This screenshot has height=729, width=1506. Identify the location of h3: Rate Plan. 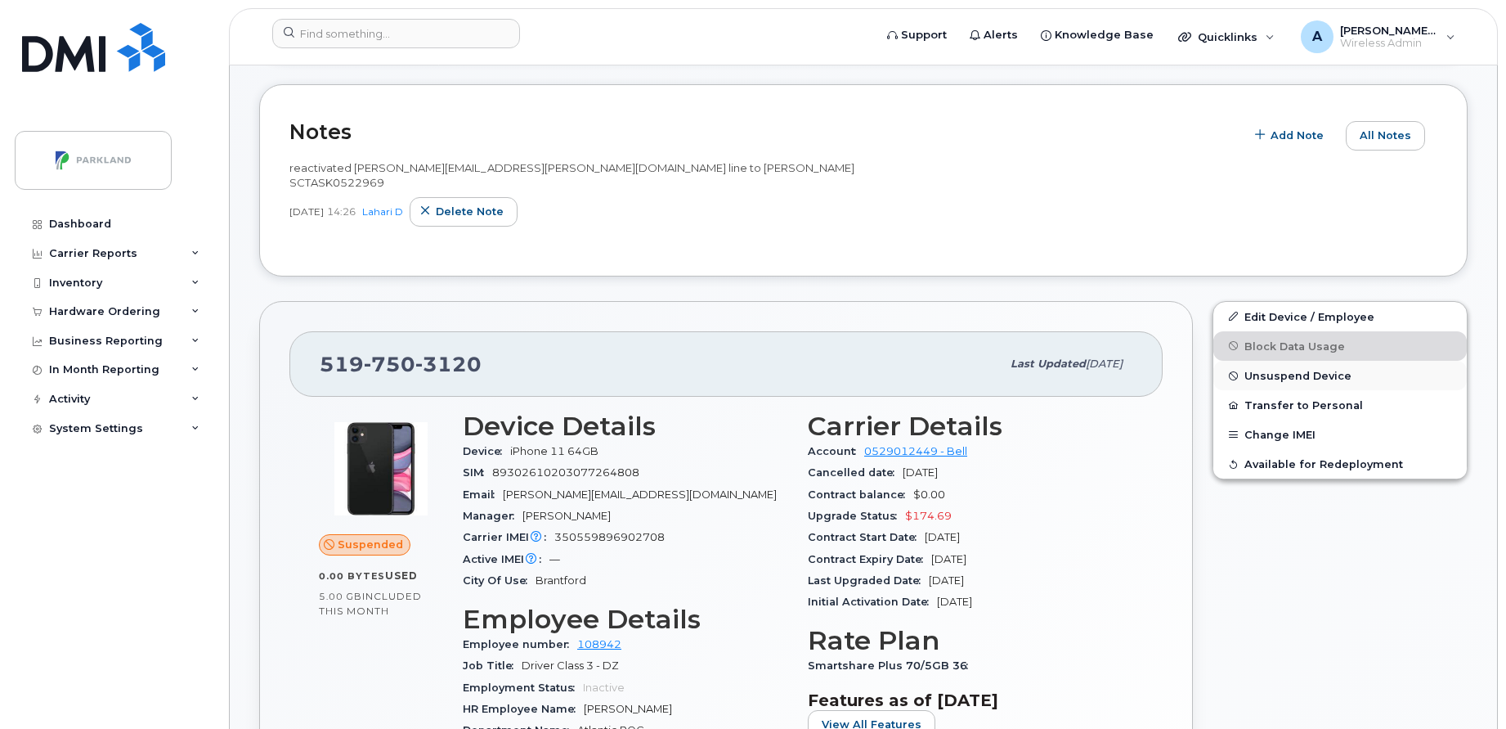
(971, 640).